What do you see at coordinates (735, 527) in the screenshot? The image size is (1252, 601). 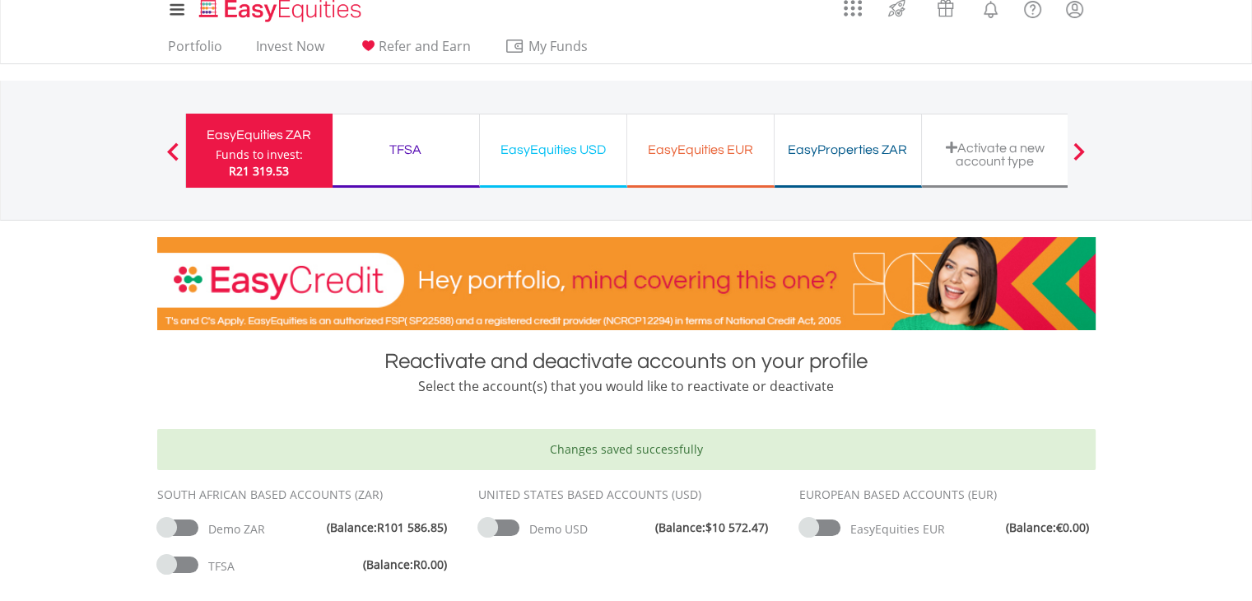 I see `span: $10 572.47` at bounding box center [735, 527].